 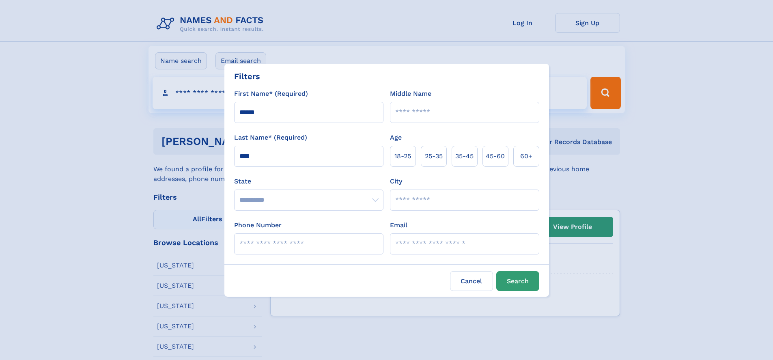 I want to click on button: Search, so click(x=518, y=281).